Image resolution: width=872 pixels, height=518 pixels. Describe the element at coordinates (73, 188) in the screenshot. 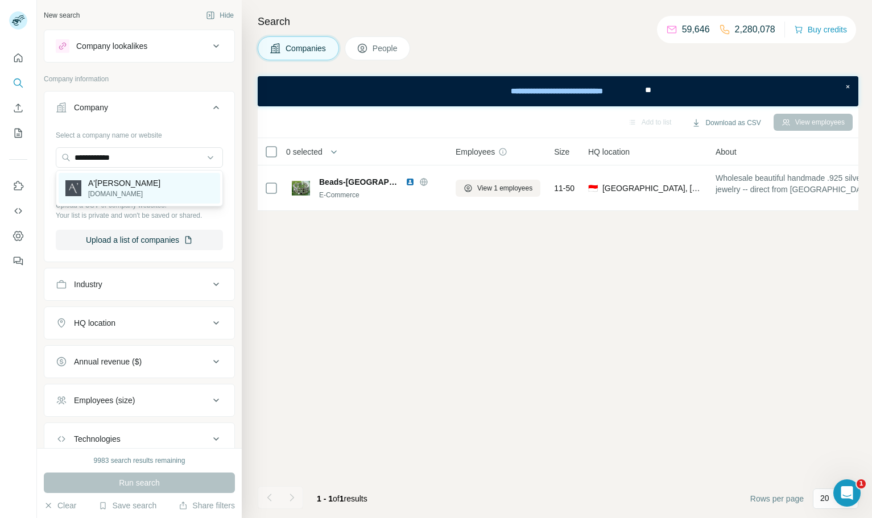

I see `img: A'iesha` at that location.